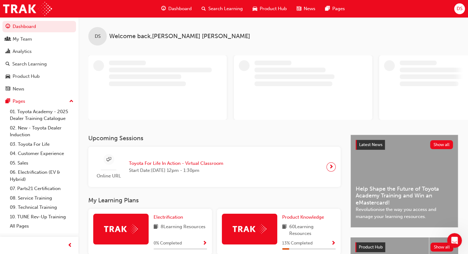 The width and height of the screenshot is (468, 254). I want to click on a: All Pages, so click(42, 226).